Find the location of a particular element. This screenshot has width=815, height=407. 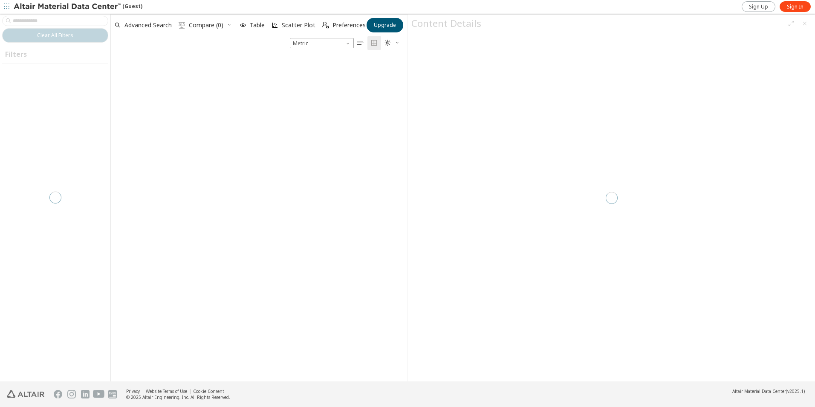

span: Sign Up is located at coordinates (759, 7).